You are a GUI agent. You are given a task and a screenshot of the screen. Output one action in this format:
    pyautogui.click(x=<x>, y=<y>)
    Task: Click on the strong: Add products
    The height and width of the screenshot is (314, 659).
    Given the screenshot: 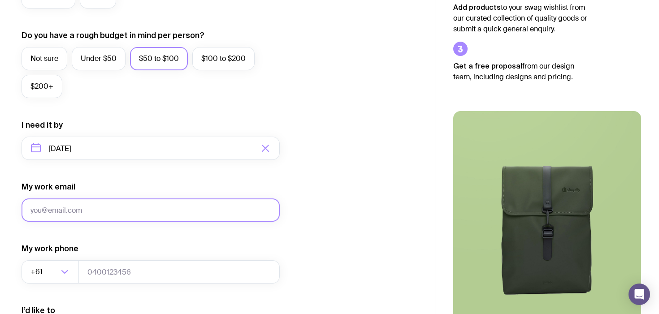 What is the action you would take?
    pyautogui.click(x=477, y=7)
    